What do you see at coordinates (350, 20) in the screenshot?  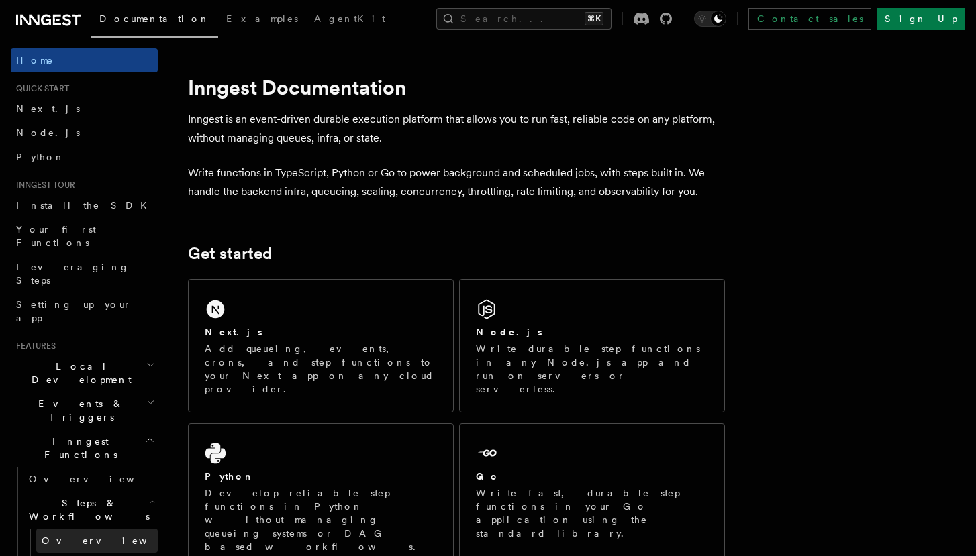 I see `a: AgentKit` at bounding box center [350, 20].